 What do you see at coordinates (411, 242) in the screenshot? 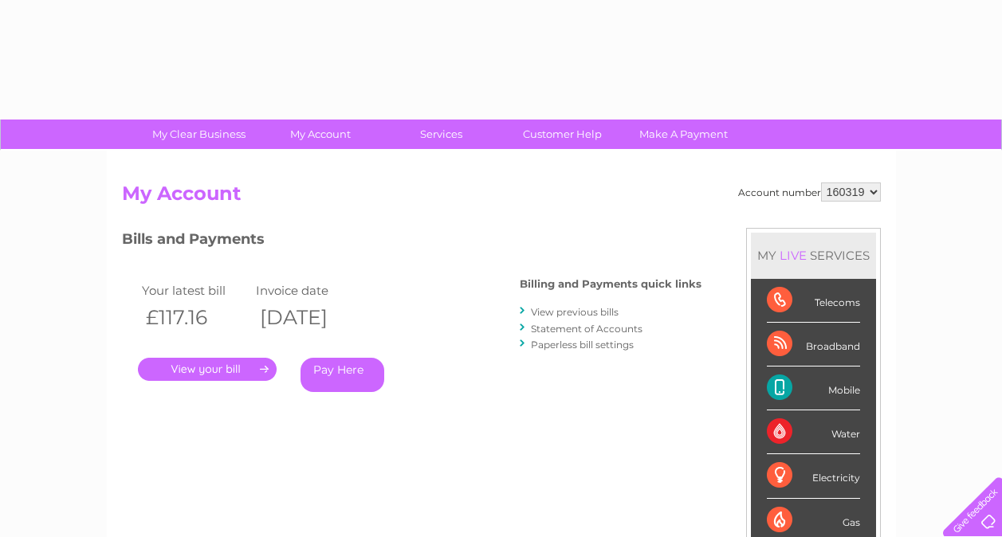
I see `h3: Bills and Payments` at bounding box center [411, 242].